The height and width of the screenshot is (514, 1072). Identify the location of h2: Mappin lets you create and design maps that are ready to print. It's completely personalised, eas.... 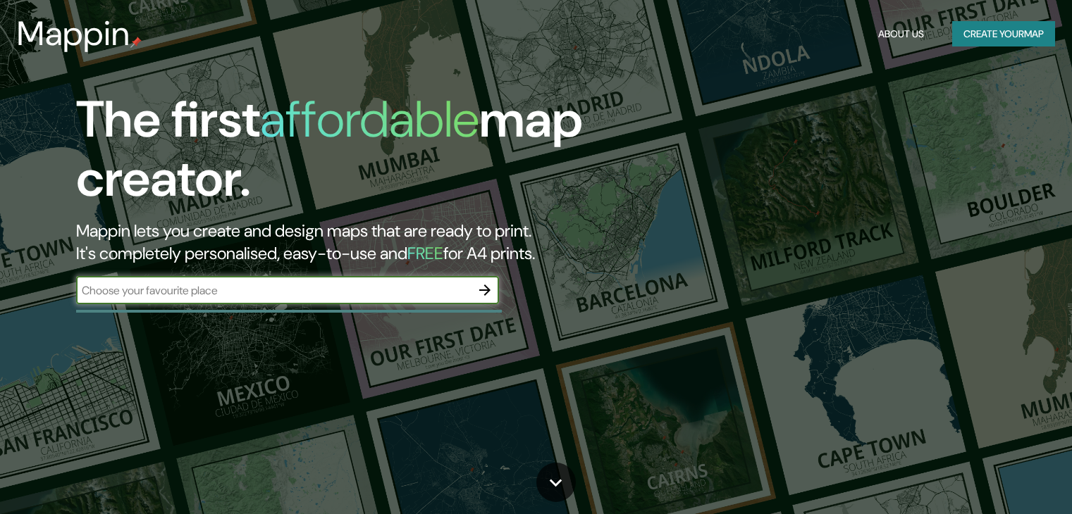
(344, 242).